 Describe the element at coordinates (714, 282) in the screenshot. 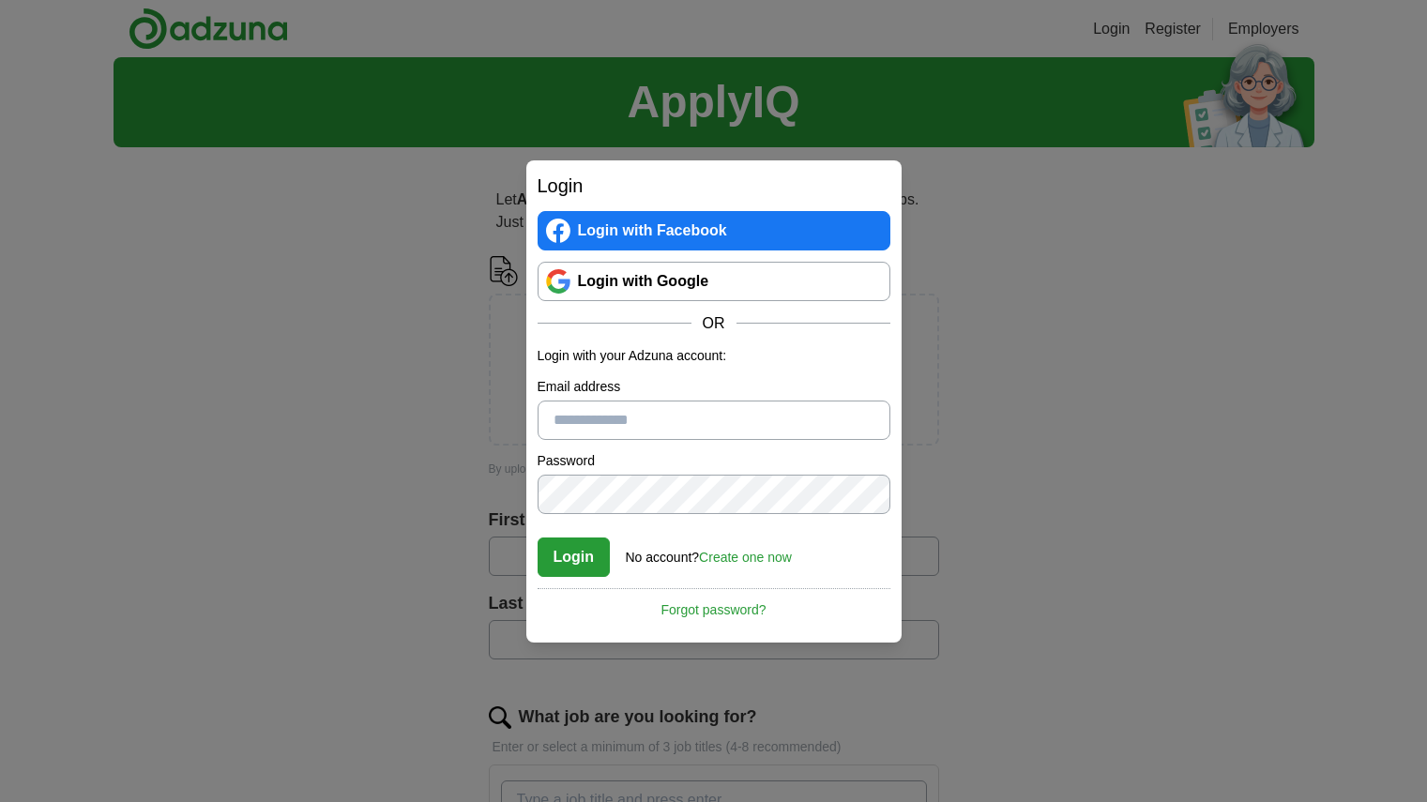

I see `a: Login with Google` at that location.